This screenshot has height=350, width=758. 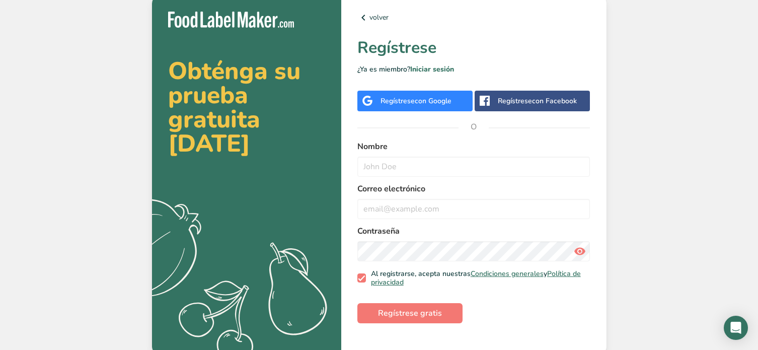 What do you see at coordinates (432, 69) in the screenshot?
I see `a: Iniciar sesión` at bounding box center [432, 69].